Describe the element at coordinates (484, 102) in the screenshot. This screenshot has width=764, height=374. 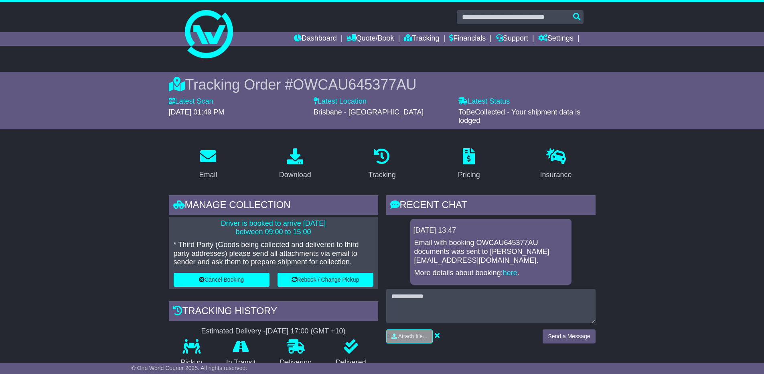
I see `label: Latest Status` at that location.